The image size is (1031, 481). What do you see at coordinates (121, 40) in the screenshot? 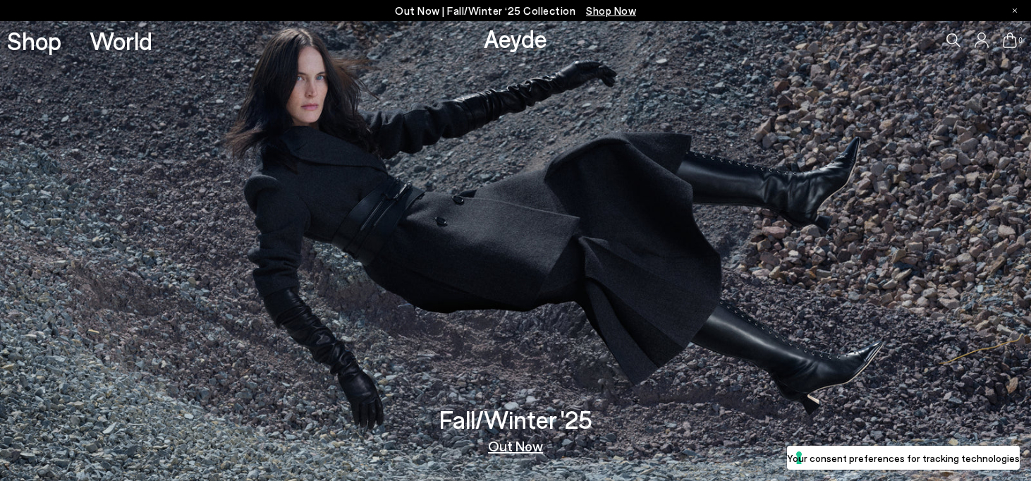
I see `a: World` at bounding box center [121, 40].